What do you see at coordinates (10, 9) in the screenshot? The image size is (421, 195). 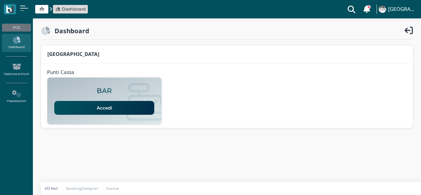 I see `img: logo` at bounding box center [10, 9].